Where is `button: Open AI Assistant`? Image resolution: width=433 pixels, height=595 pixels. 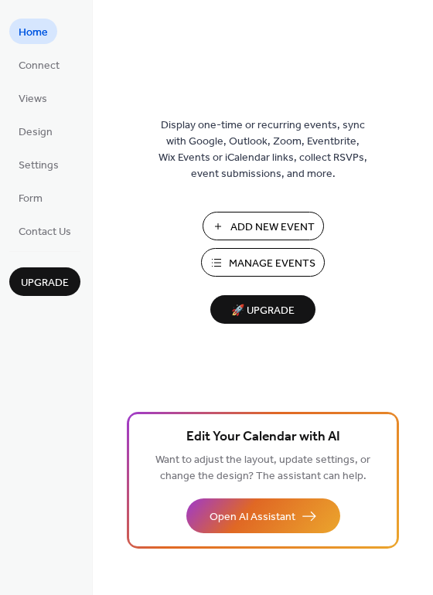
button: Open AI Assistant is located at coordinates (263, 516).